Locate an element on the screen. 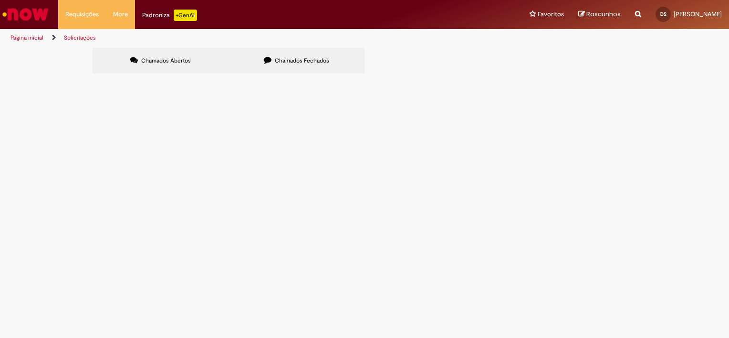 The image size is (729, 338). img: ServiceNow is located at coordinates (25, 14).